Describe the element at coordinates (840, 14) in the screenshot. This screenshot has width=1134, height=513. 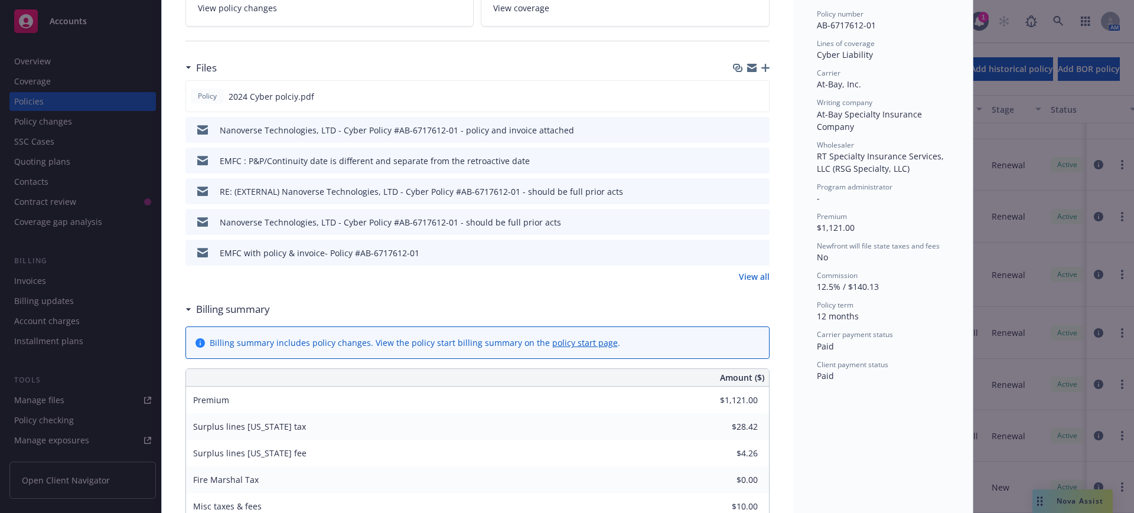
I see `span: Policy number` at that location.